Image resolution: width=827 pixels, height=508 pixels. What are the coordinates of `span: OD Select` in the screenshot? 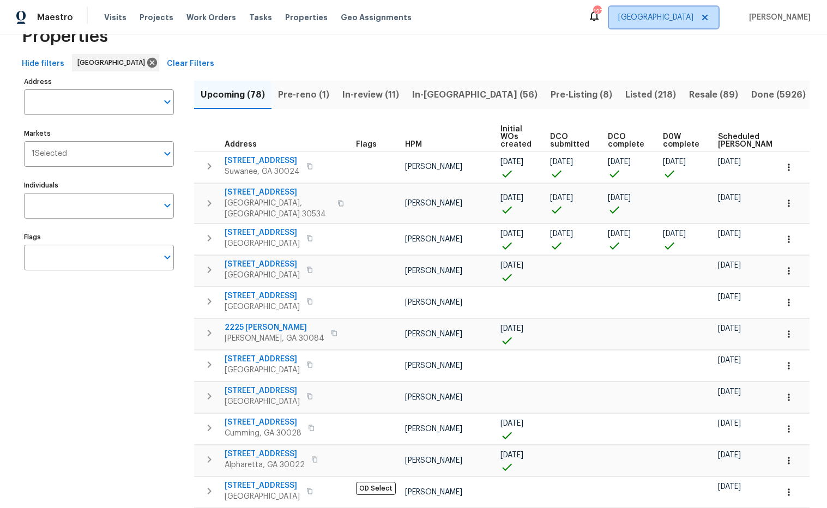 It's located at (376, 488).